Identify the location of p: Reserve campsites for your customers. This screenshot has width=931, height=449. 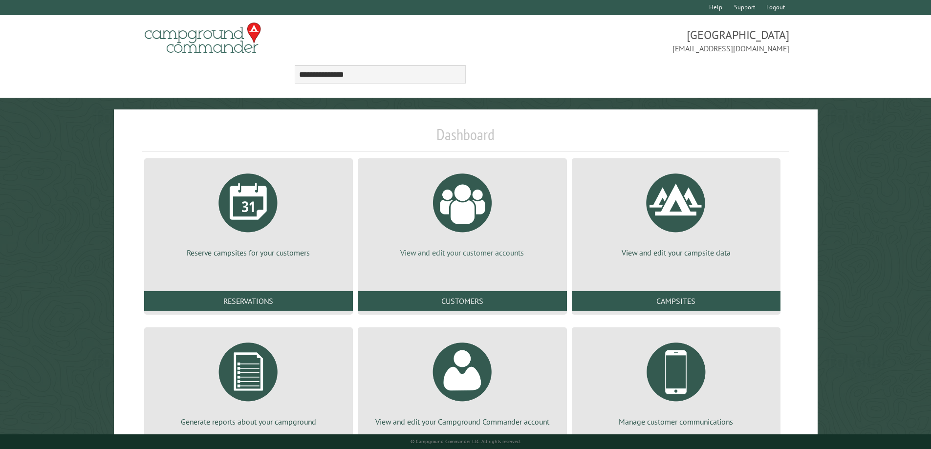
(248, 253).